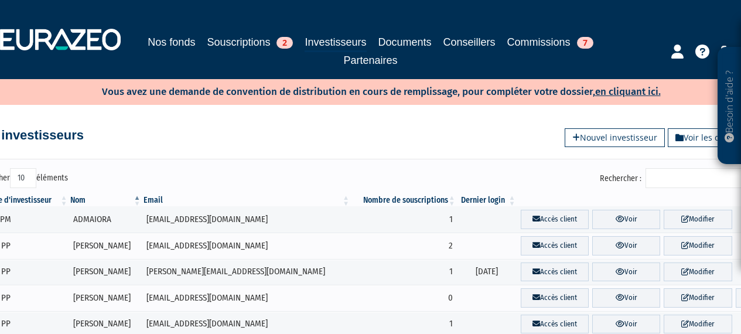 The height and width of the screenshot is (334, 741). What do you see at coordinates (550, 42) in the screenshot?
I see `a: Commissions7` at bounding box center [550, 42].